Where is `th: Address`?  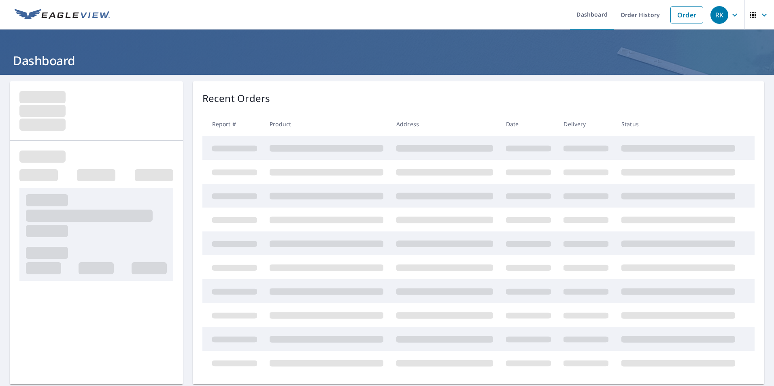 th: Address is located at coordinates (445, 124).